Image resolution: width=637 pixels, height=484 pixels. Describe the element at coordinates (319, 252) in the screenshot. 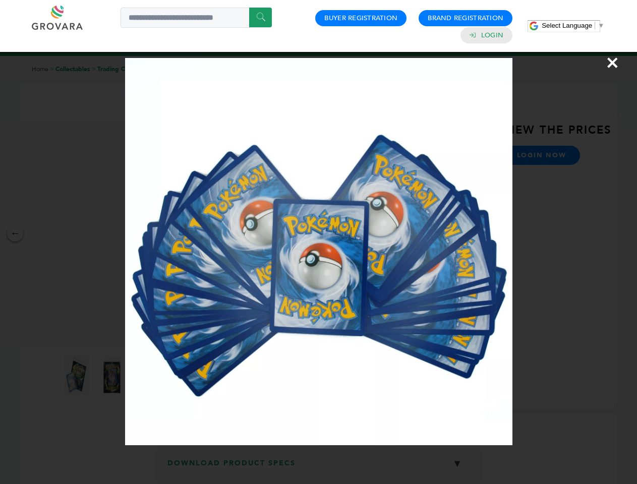

I see `img: Image Preview` at that location.